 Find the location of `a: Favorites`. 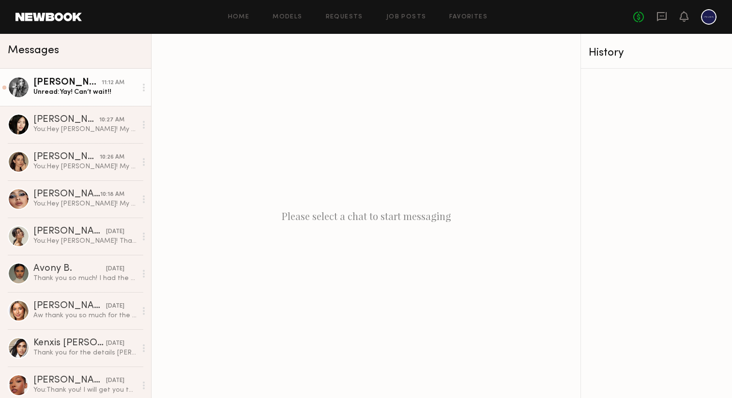

a: Favorites is located at coordinates (468, 17).